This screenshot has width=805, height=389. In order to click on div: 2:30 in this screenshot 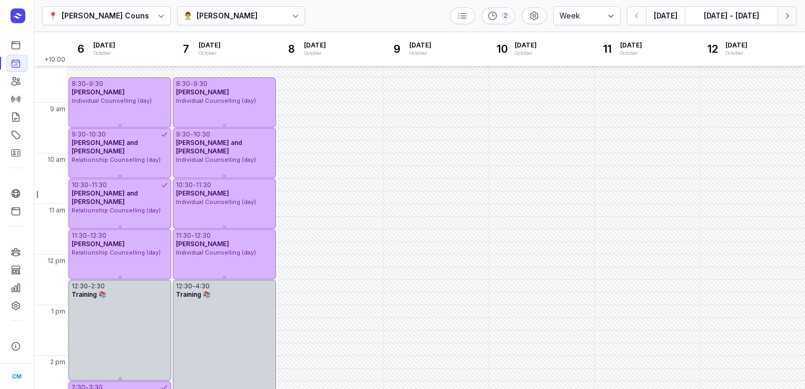, I will do `click(98, 286)`.